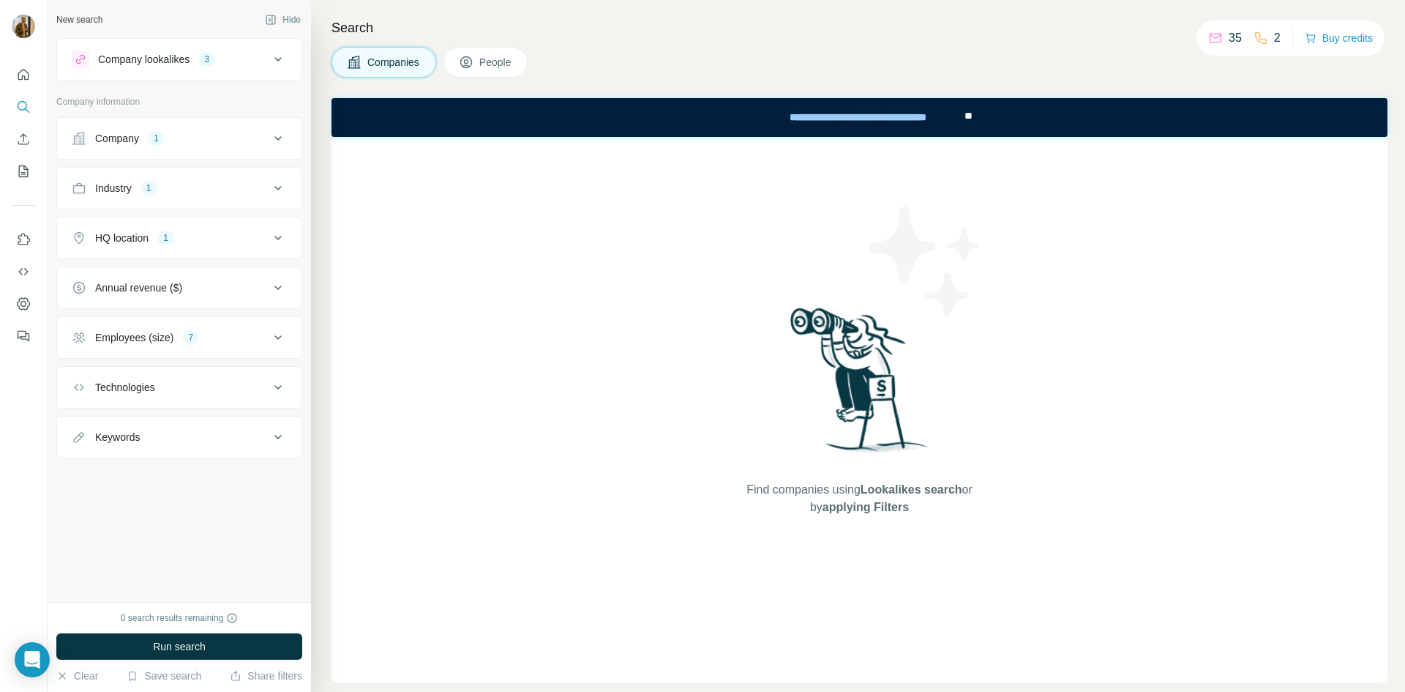 The width and height of the screenshot is (1405, 692). What do you see at coordinates (23, 75) in the screenshot?
I see `button: Quick start` at bounding box center [23, 75].